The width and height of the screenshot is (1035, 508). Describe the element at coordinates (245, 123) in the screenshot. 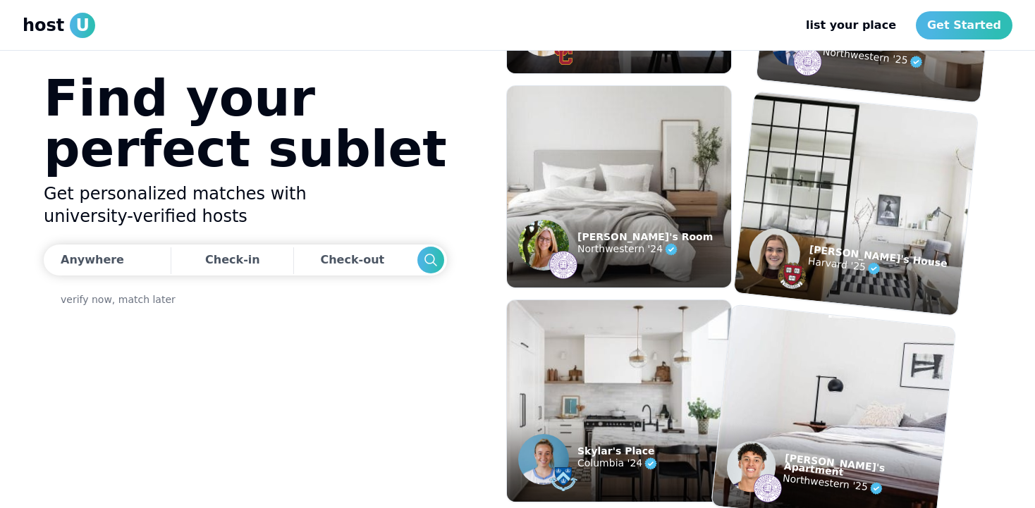

I see `h1: Find your perfect sublet` at that location.